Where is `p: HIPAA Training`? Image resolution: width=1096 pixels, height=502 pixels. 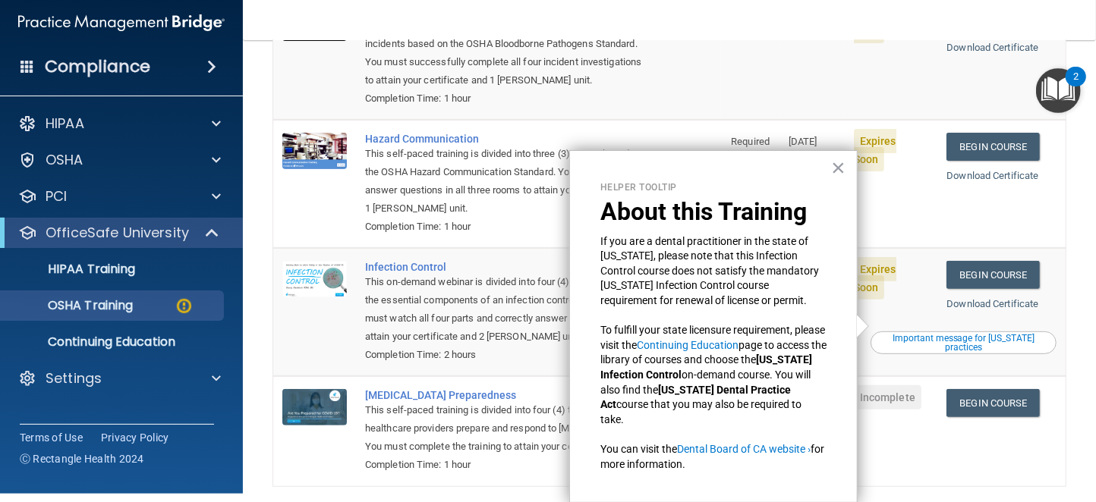
p: HIPAA Training is located at coordinates (72, 269).